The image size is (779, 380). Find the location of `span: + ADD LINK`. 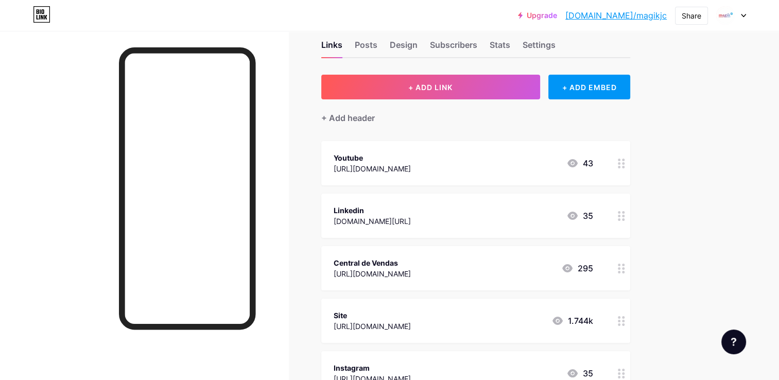

span: + ADD LINK is located at coordinates (431, 87).